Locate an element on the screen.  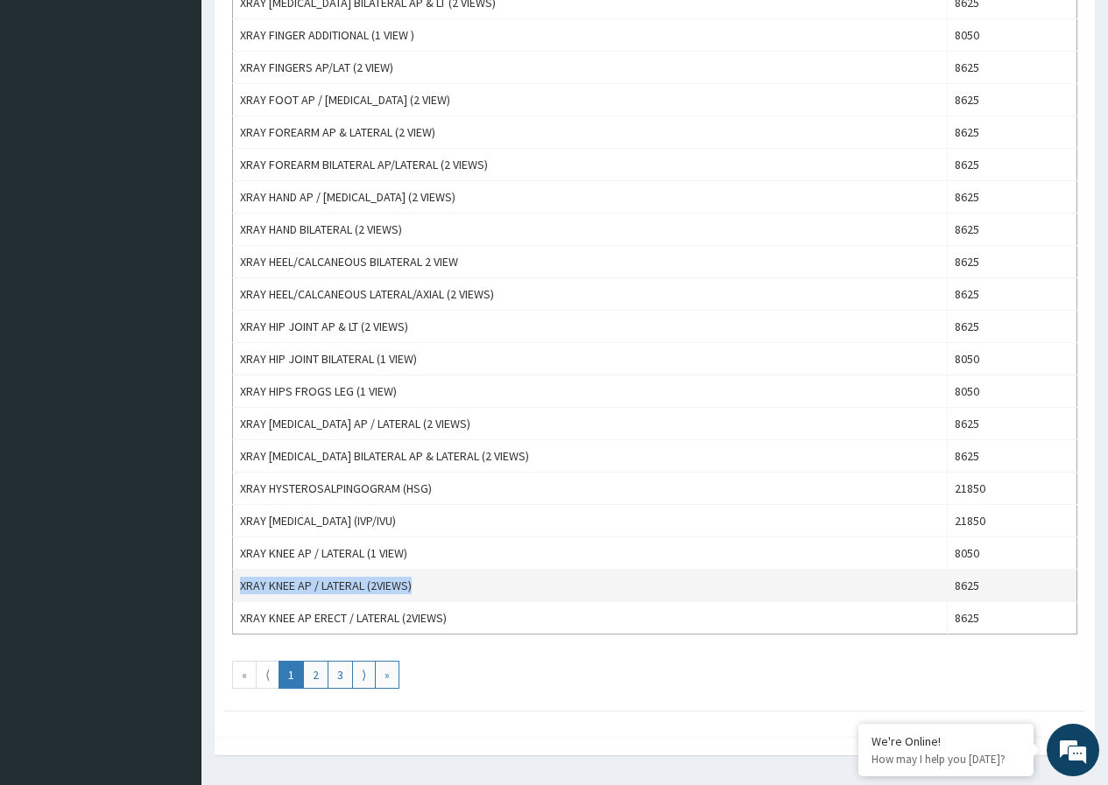
td: XRAY HIP JOINT AP & LT (2 VIEWS) is located at coordinates (590, 327).